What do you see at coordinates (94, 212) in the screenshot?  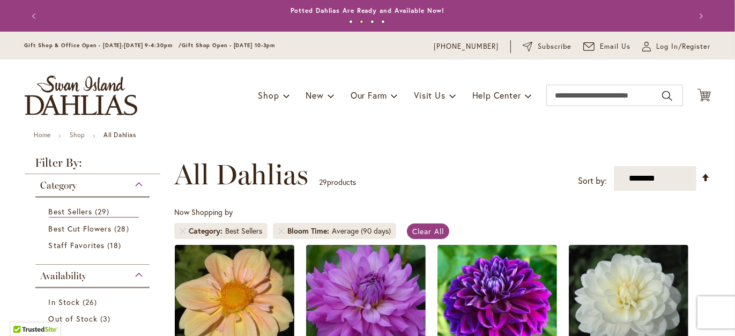 I see `a: Best Sellers` at bounding box center [94, 212].